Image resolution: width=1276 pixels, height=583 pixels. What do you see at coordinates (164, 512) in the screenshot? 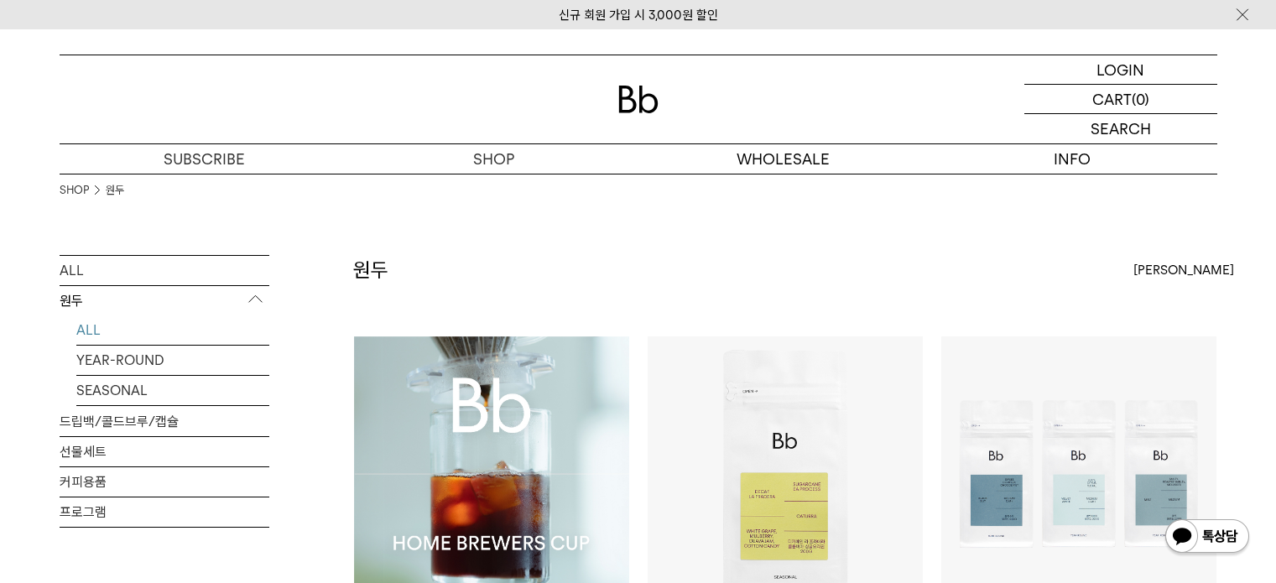
I see `a: 프로그램` at bounding box center [164, 512].